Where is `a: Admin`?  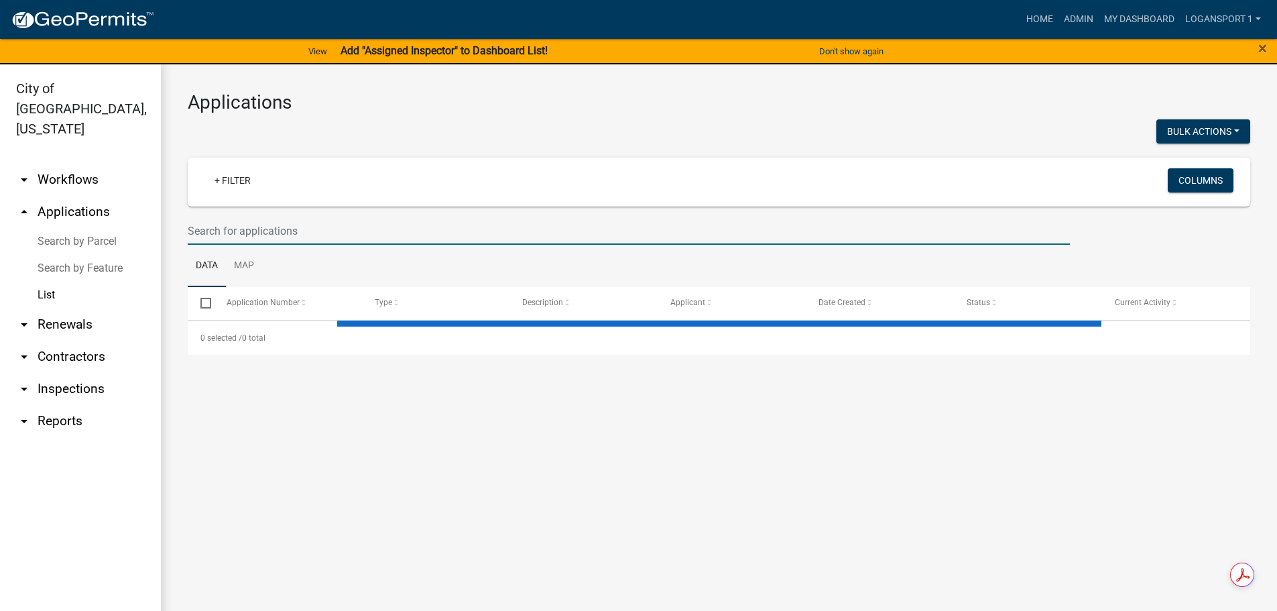
a: Admin is located at coordinates (1079, 19).